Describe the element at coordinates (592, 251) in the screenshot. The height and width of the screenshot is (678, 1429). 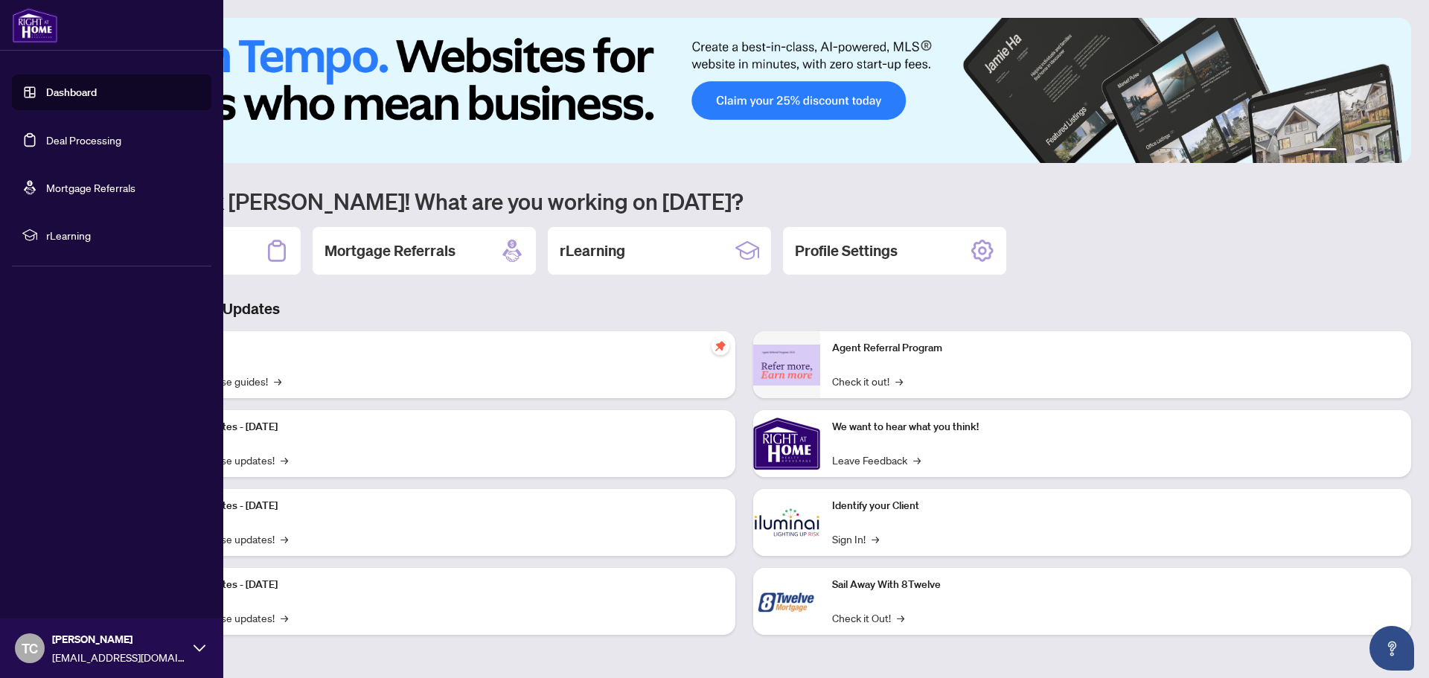
I see `h2: rLearning` at that location.